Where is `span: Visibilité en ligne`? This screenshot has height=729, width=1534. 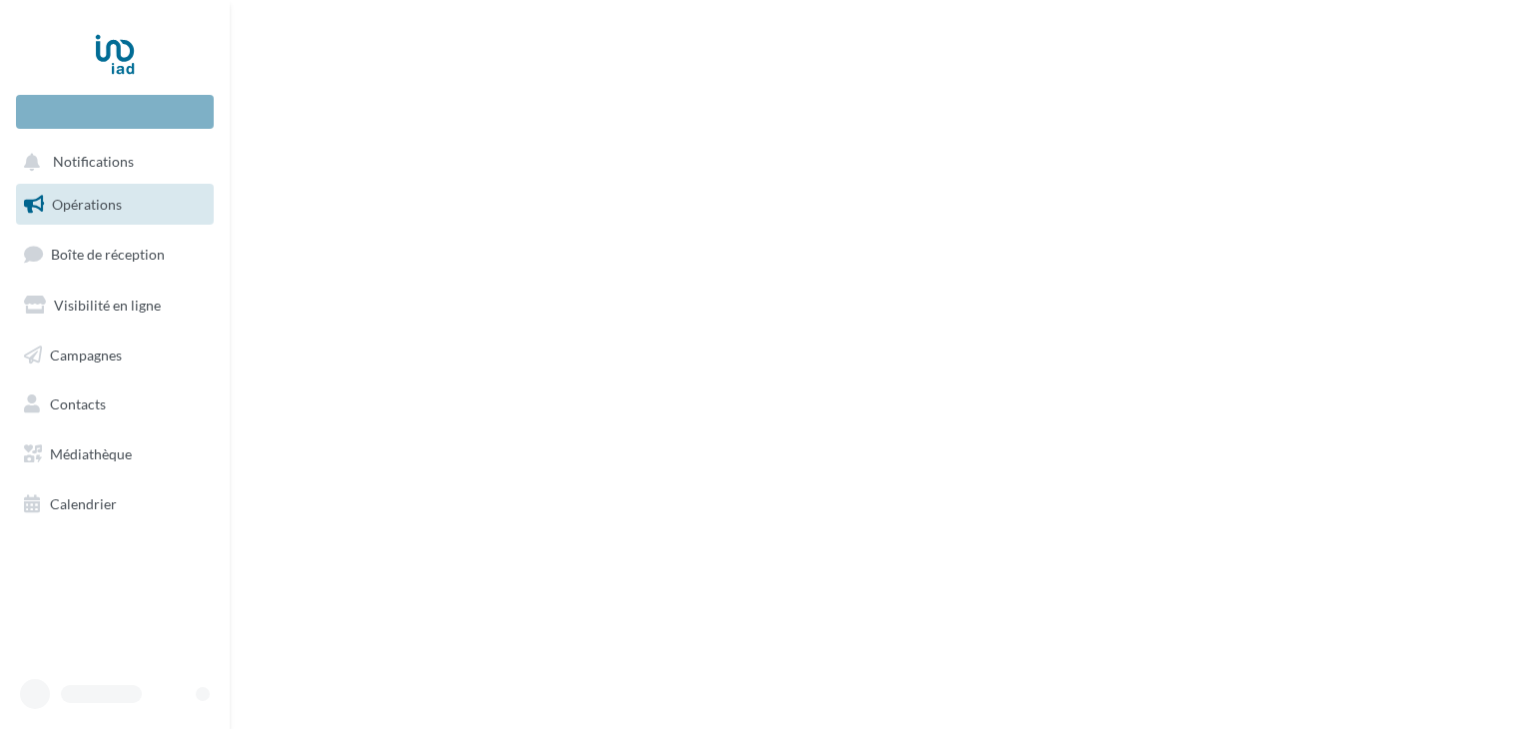
span: Visibilité en ligne is located at coordinates (107, 305).